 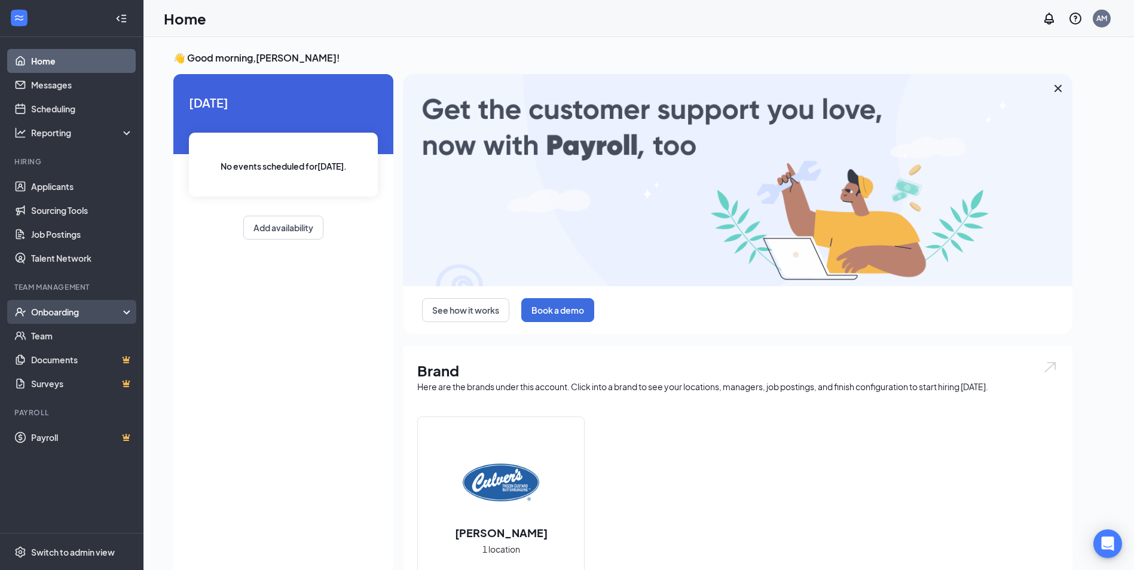 I want to click on div: AM, so click(x=1102, y=18).